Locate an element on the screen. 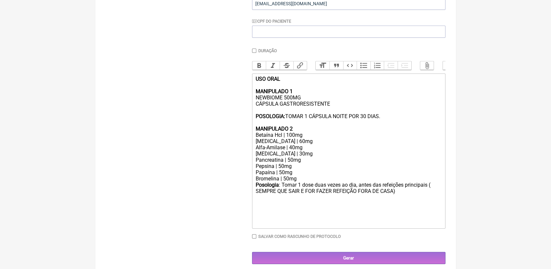 This screenshot has height=269, width=551. strong: USO ORAL MANIPULADO 1 is located at coordinates (274, 85).